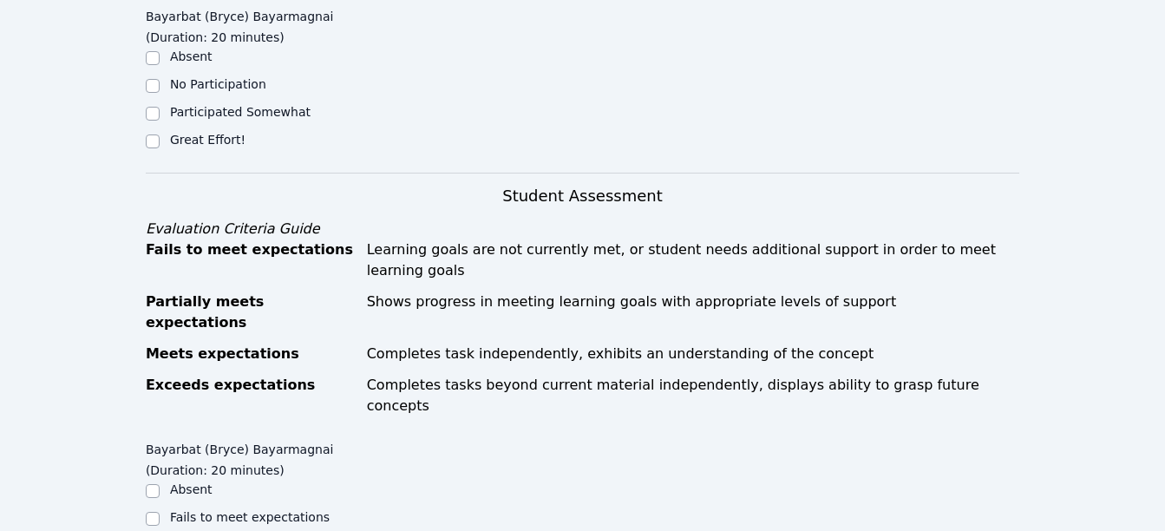 The height and width of the screenshot is (531, 1165). Describe the element at coordinates (251, 260) in the screenshot. I see `div: Fails to meet expectations` at that location.